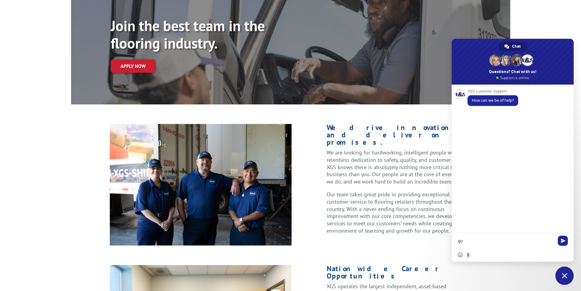 This screenshot has width=581, height=291. Describe the element at coordinates (399, 170) in the screenshot. I see `p: We are looking for hardworking, intelligent people with a relentless dedication to safety, qualit...` at that location.